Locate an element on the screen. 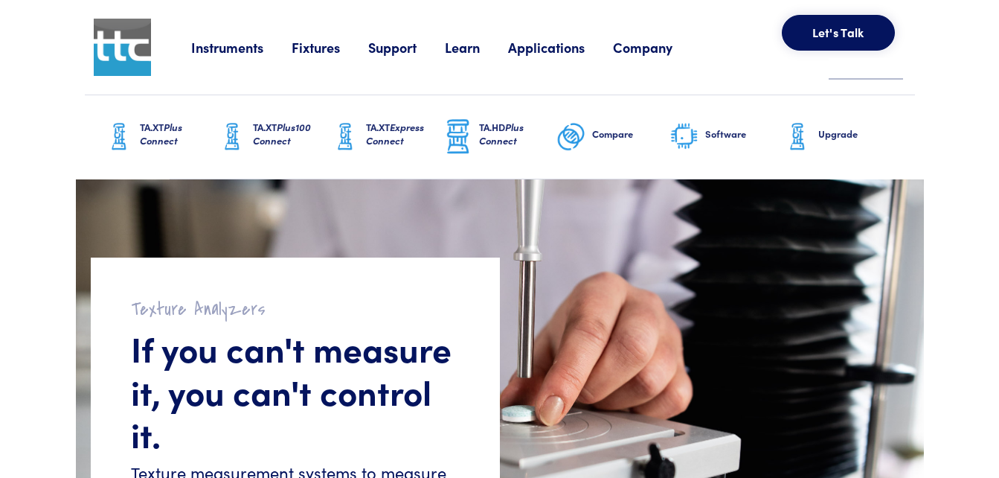 The width and height of the screenshot is (999, 478). span: Express Connect is located at coordinates (395, 133).